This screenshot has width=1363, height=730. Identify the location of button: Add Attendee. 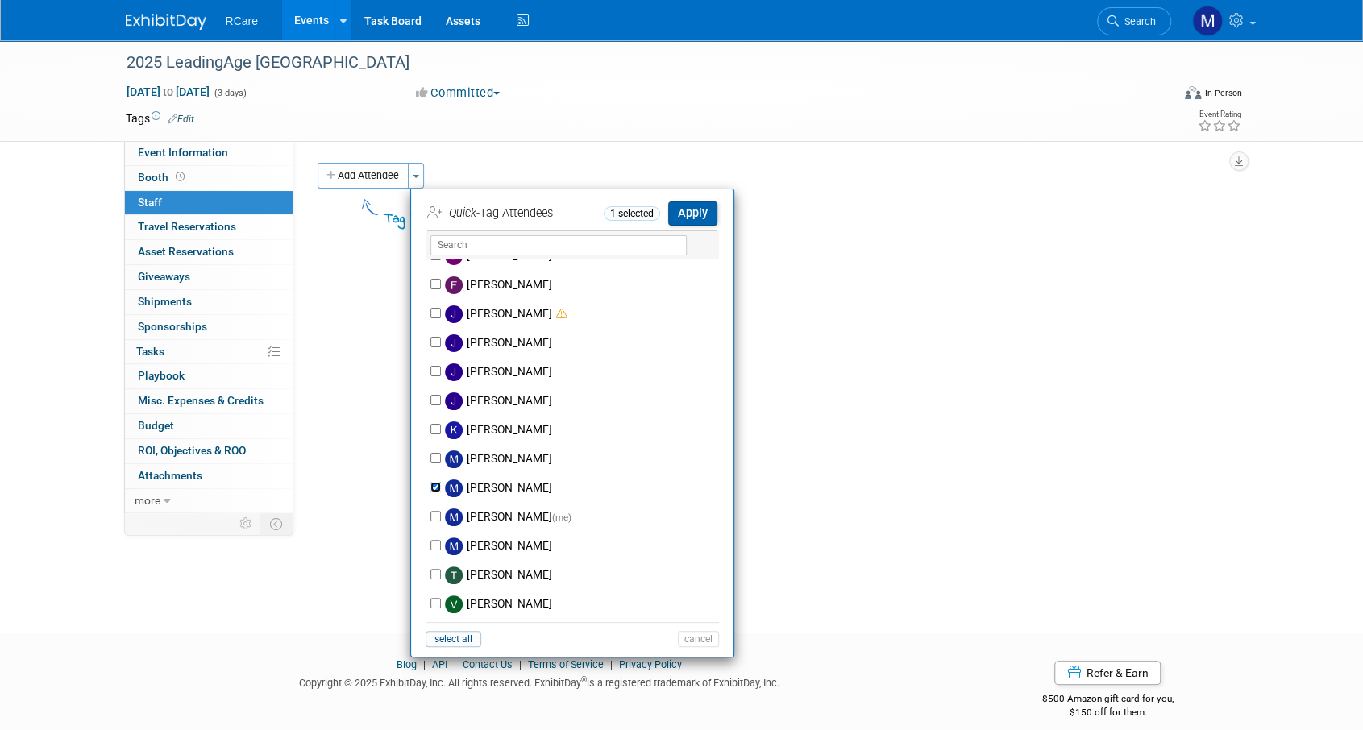
(363, 176).